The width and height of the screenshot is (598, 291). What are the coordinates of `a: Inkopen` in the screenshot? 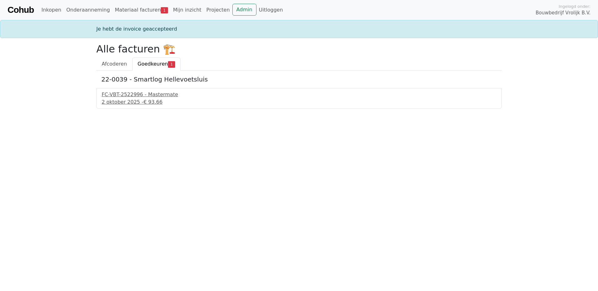 It's located at (51, 10).